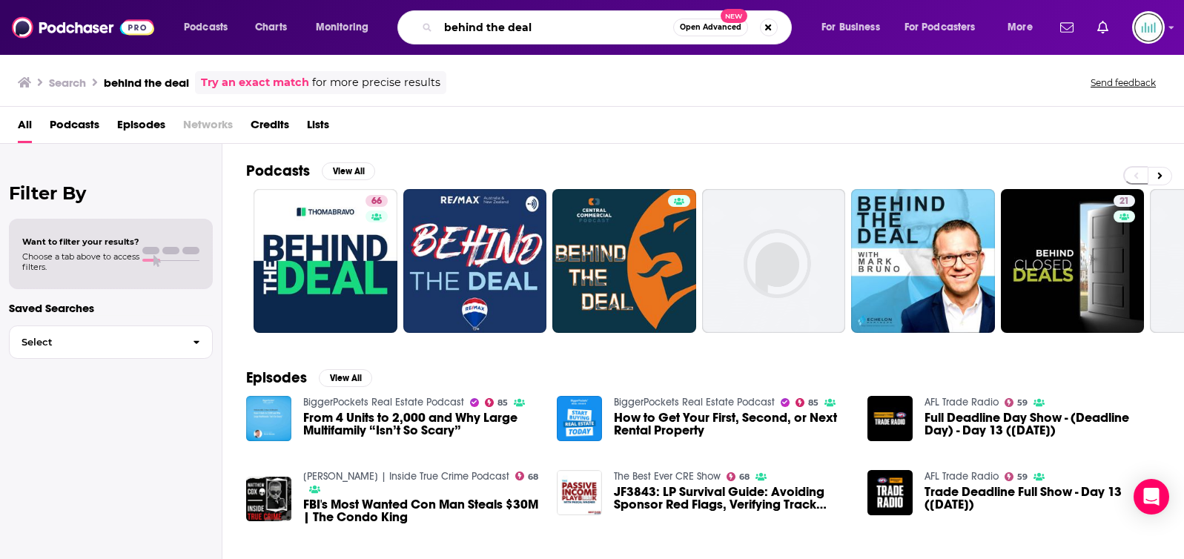  What do you see at coordinates (710, 27) in the screenshot?
I see `button: Open AdvancedNew` at bounding box center [710, 27].